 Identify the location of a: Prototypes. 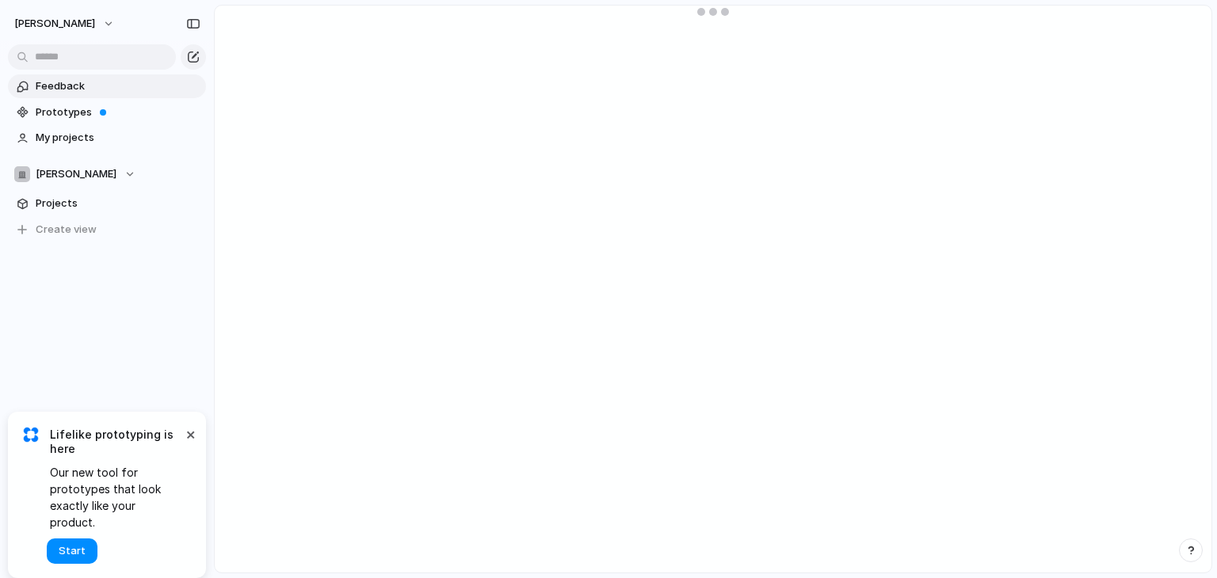
(107, 112).